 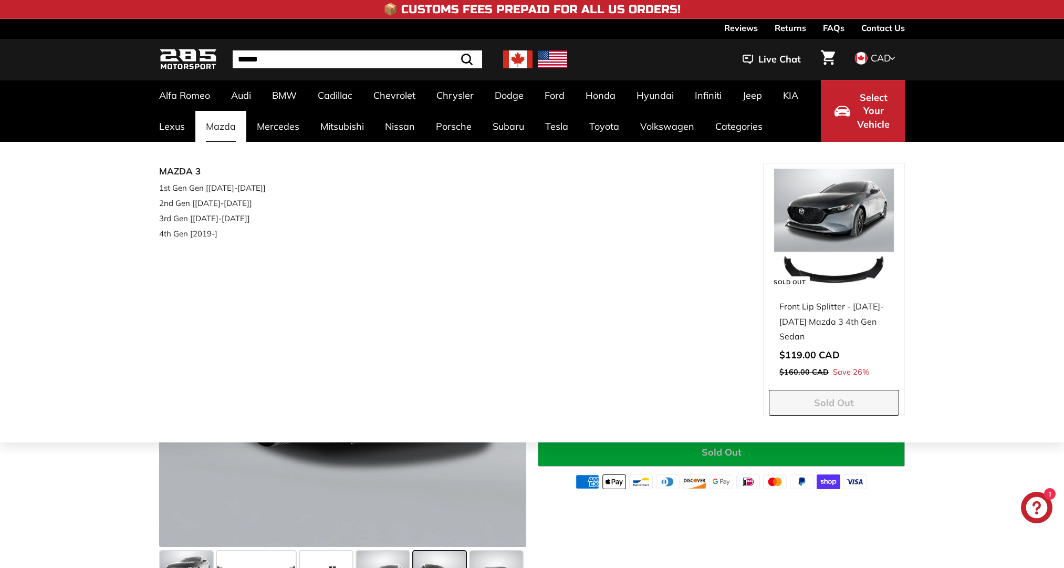 I want to click on img: paypal, so click(x=802, y=482).